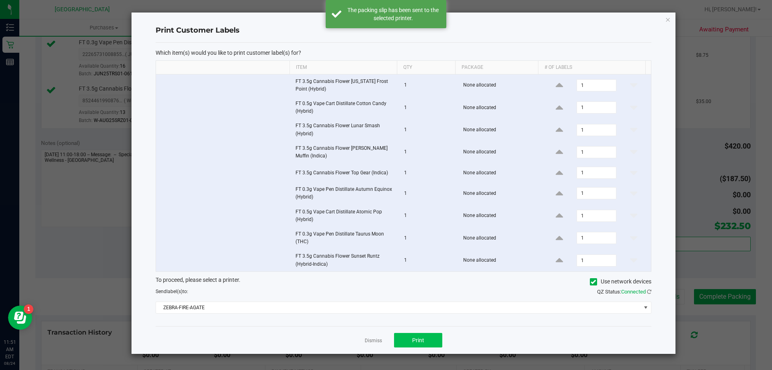 This screenshot has width=772, height=370. Describe the element at coordinates (343, 68) in the screenshot. I see `th: Item` at that location.